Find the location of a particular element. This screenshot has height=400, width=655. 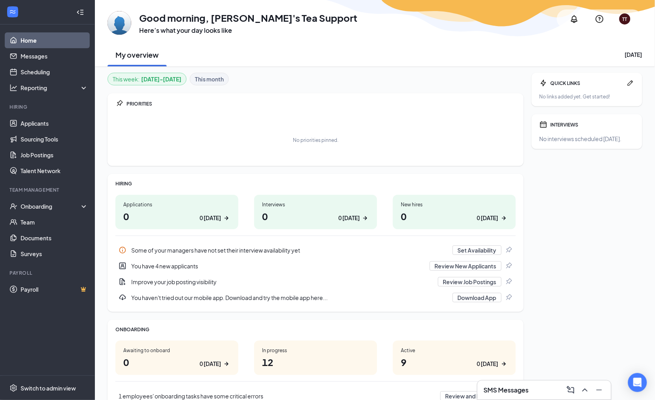

button: Review Job Postings is located at coordinates (469, 282).